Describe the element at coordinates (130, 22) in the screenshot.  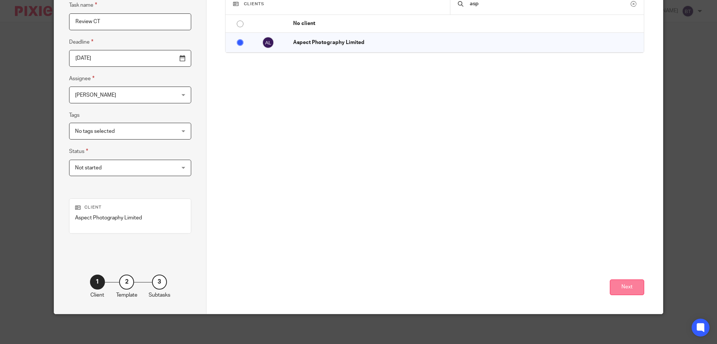
I see `input: Task name` at that location.